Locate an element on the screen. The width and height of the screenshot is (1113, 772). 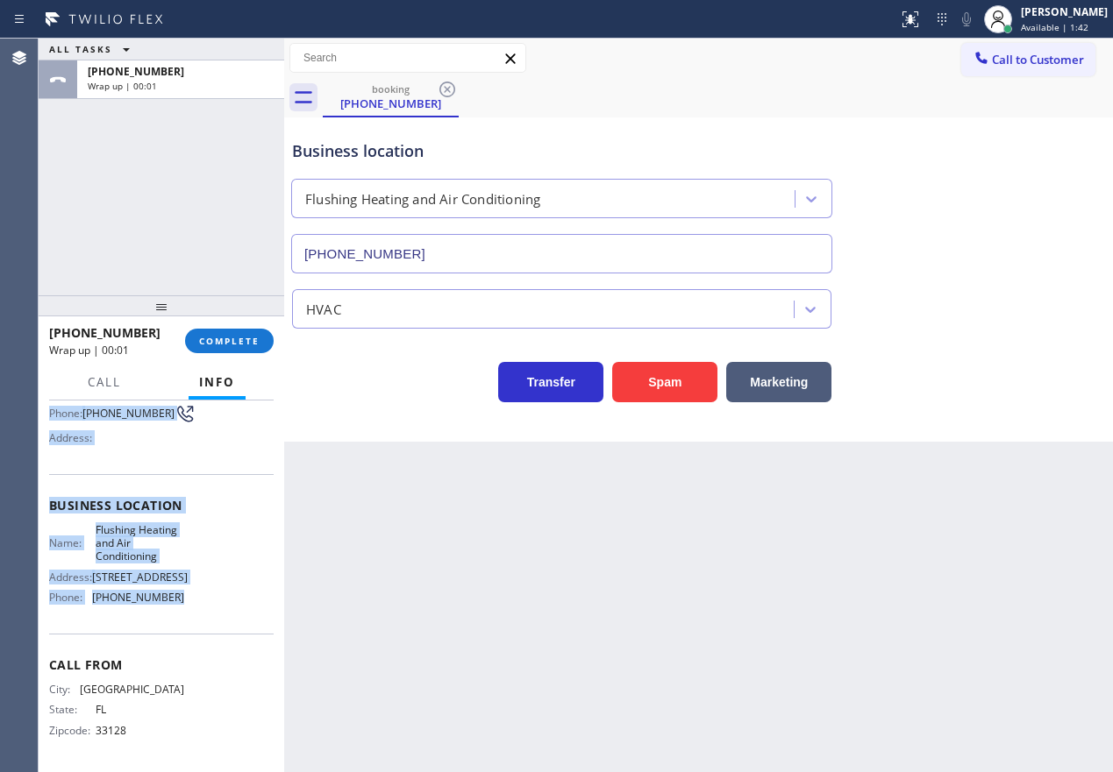
span: Business location is located at coordinates (161, 505).